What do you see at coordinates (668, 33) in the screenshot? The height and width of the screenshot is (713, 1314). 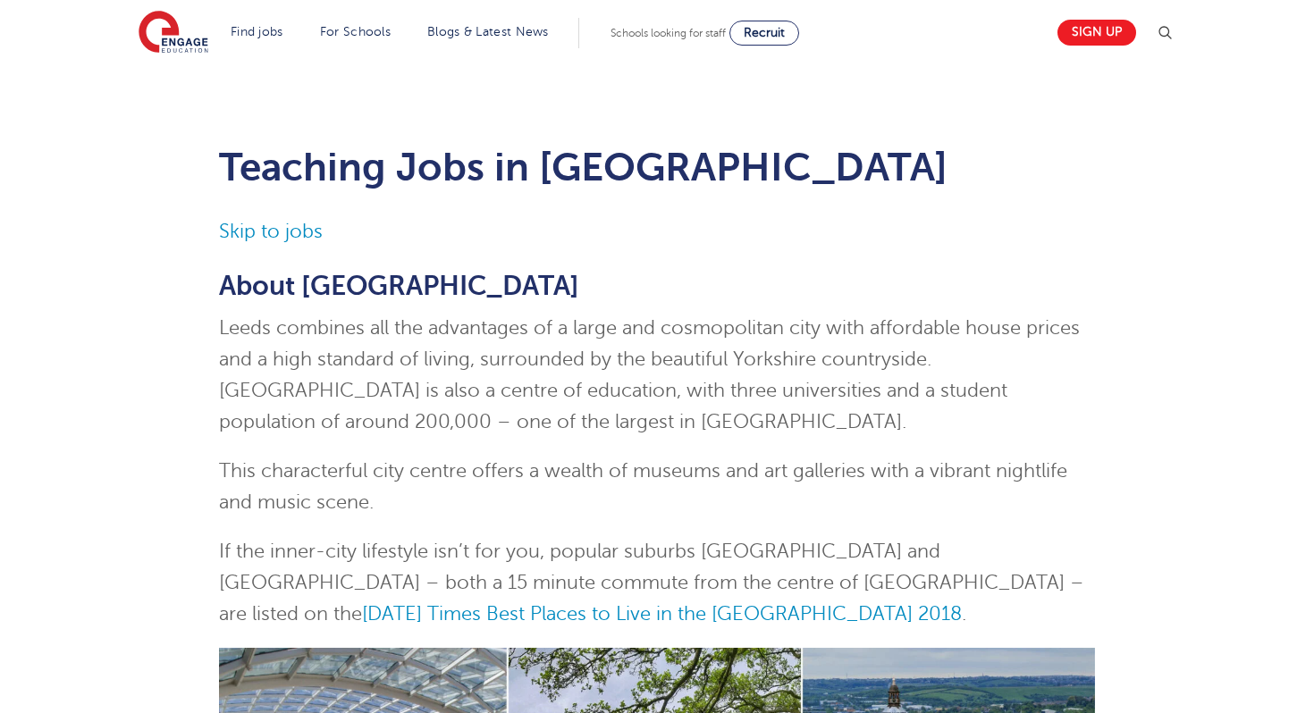 I see `span: Schools looking for staff` at bounding box center [668, 33].